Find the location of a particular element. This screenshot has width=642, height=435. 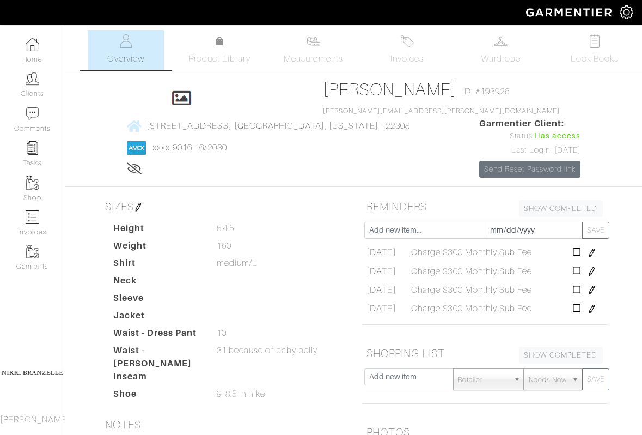

dt: Sleeve is located at coordinates (157, 300).